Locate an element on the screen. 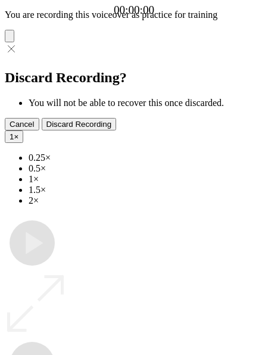 Image resolution: width=268 pixels, height=355 pixels. li: 0.5× is located at coordinates (146, 168).